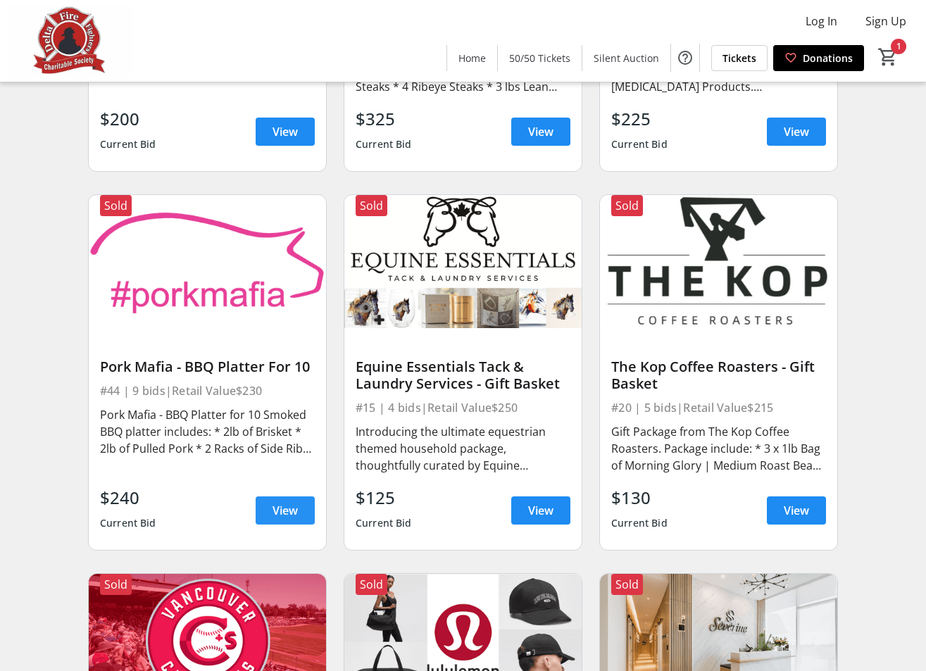 This screenshot has height=671, width=926. Describe the element at coordinates (207, 367) in the screenshot. I see `div: Pork Mafia - BBQ Platter For 10` at that location.